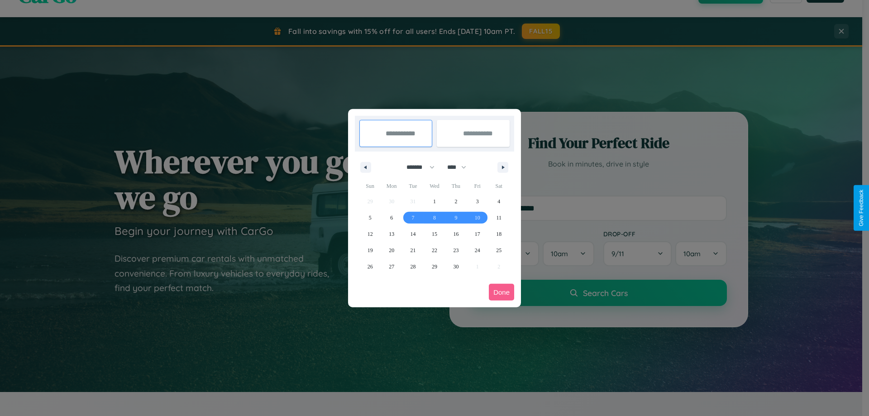  I want to click on div: Give Feedback, so click(862, 208).